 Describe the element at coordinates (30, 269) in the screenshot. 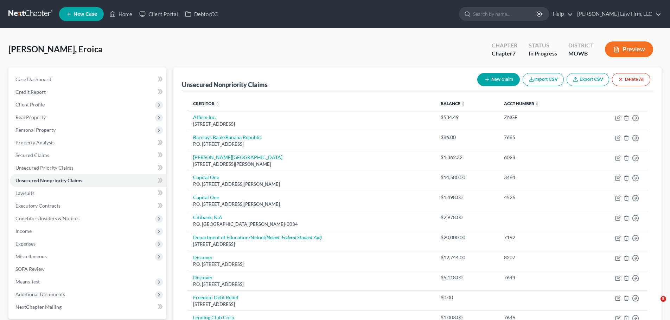

I see `span: SOFA Review` at that location.